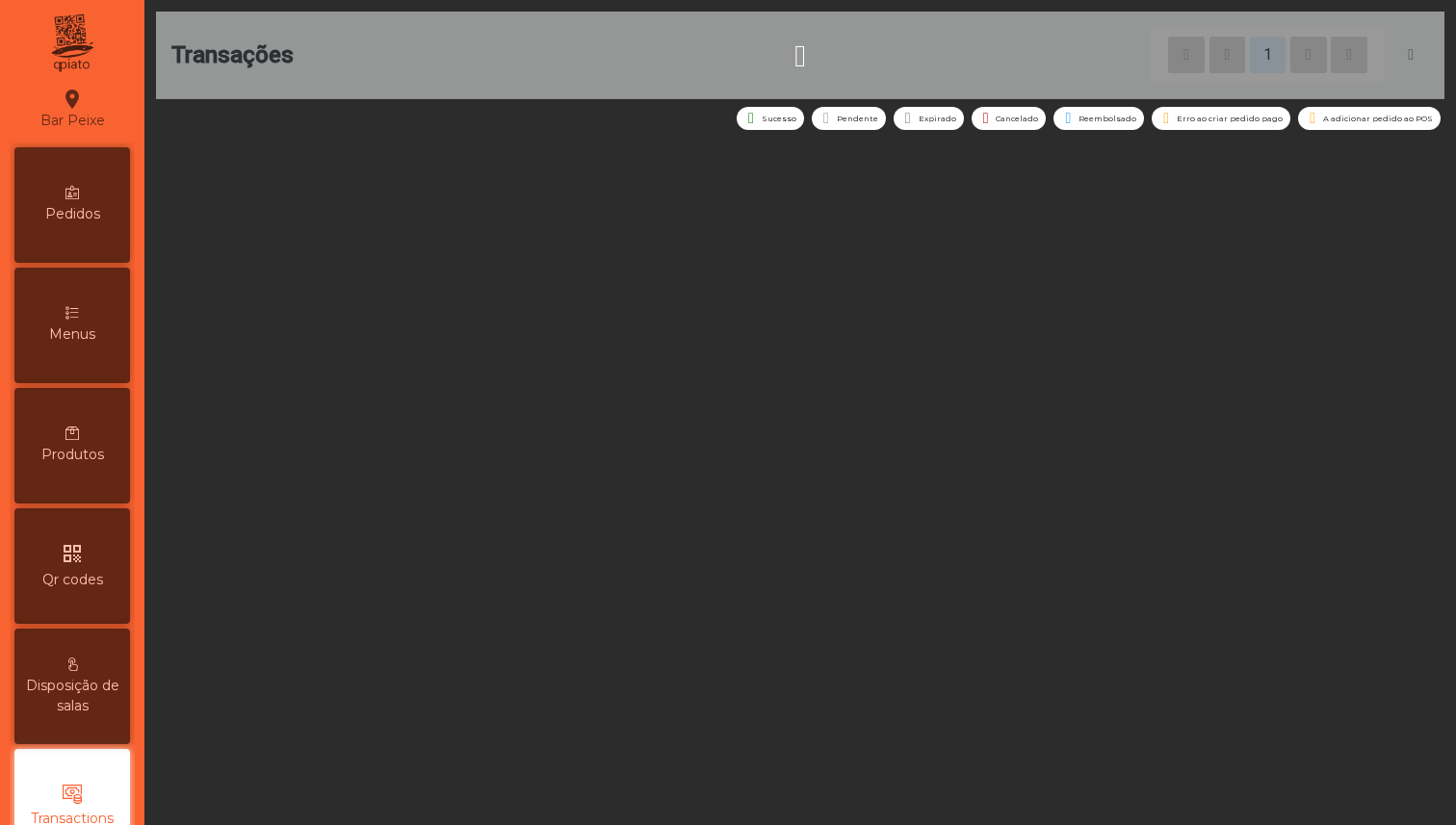 The height and width of the screenshot is (825, 1456). I want to click on span: Pedidos, so click(72, 214).